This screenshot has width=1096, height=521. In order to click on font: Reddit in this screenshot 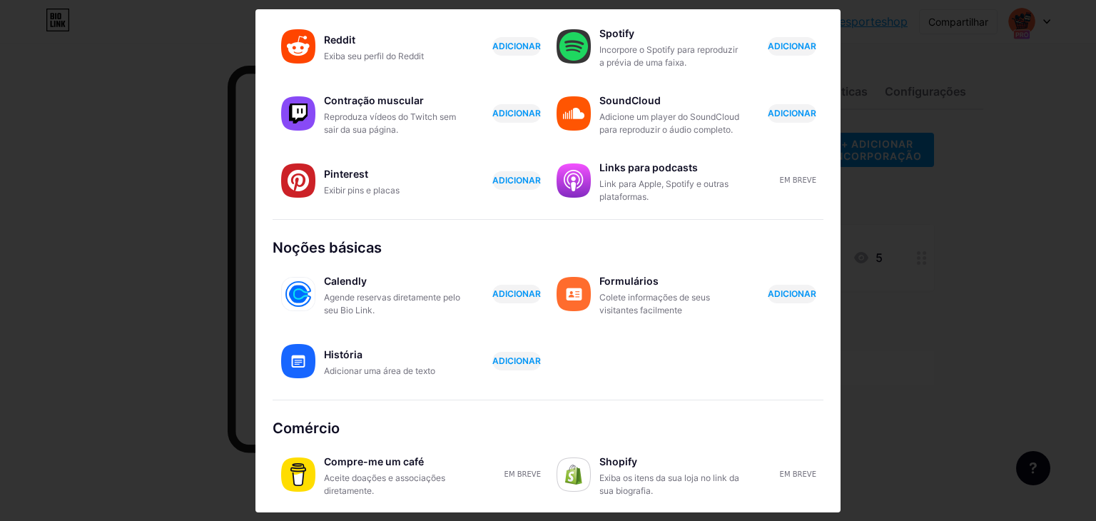, I will do `click(340, 39)`.